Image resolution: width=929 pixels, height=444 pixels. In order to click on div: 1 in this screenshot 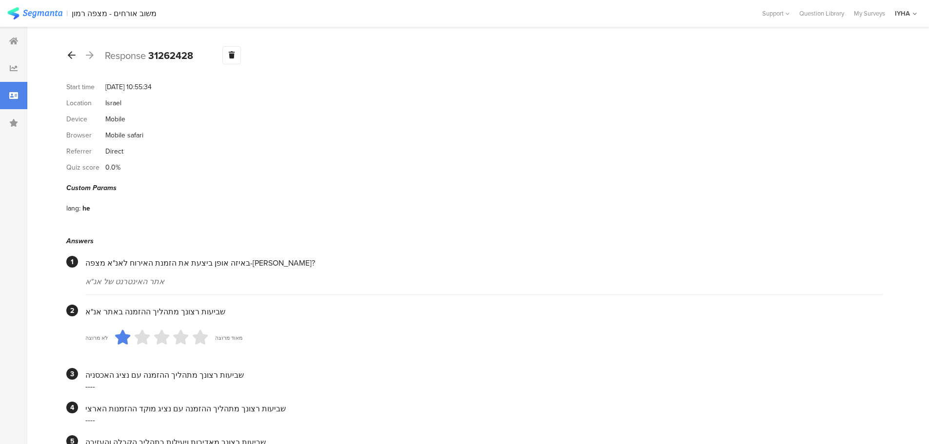, I will do `click(72, 262)`.